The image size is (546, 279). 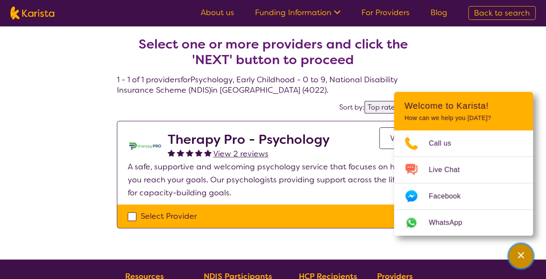 I want to click on a: Funding Information, so click(x=297, y=13).